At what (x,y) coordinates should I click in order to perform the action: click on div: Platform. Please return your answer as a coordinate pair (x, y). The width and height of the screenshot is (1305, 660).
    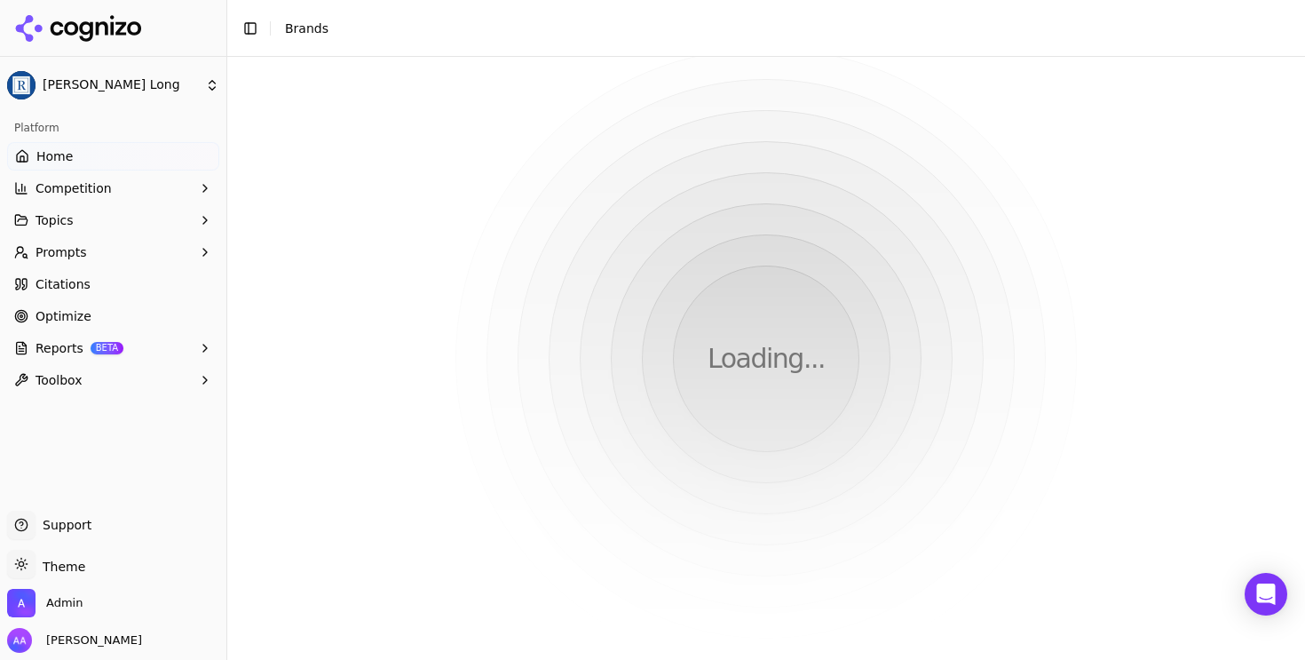
    Looking at the image, I should click on (113, 128).